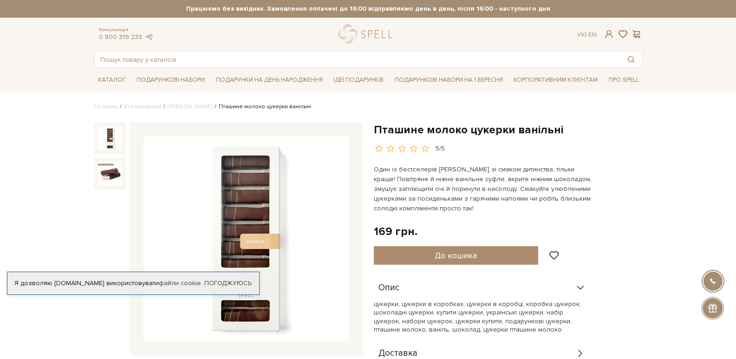 This screenshot has width=736, height=359. Describe the element at coordinates (398, 353) in the screenshot. I see `span: Доставка` at that location.